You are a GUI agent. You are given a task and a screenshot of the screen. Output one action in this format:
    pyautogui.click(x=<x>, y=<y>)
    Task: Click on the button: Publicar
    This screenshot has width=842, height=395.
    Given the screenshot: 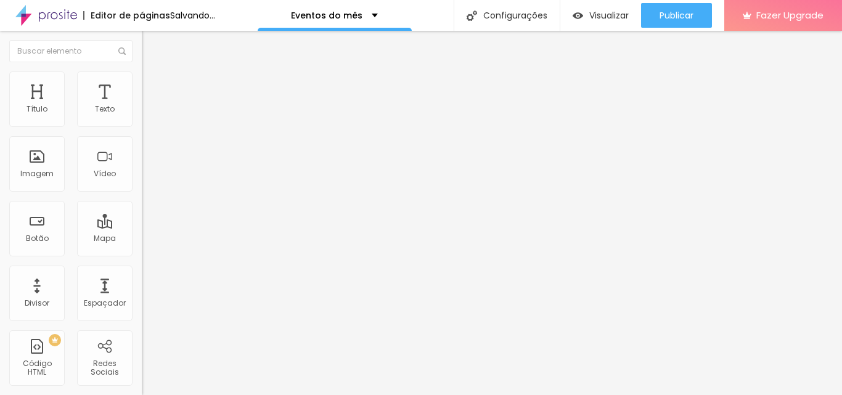 What is the action you would take?
    pyautogui.click(x=676, y=15)
    